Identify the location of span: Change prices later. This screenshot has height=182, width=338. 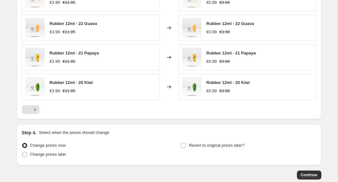
(48, 154).